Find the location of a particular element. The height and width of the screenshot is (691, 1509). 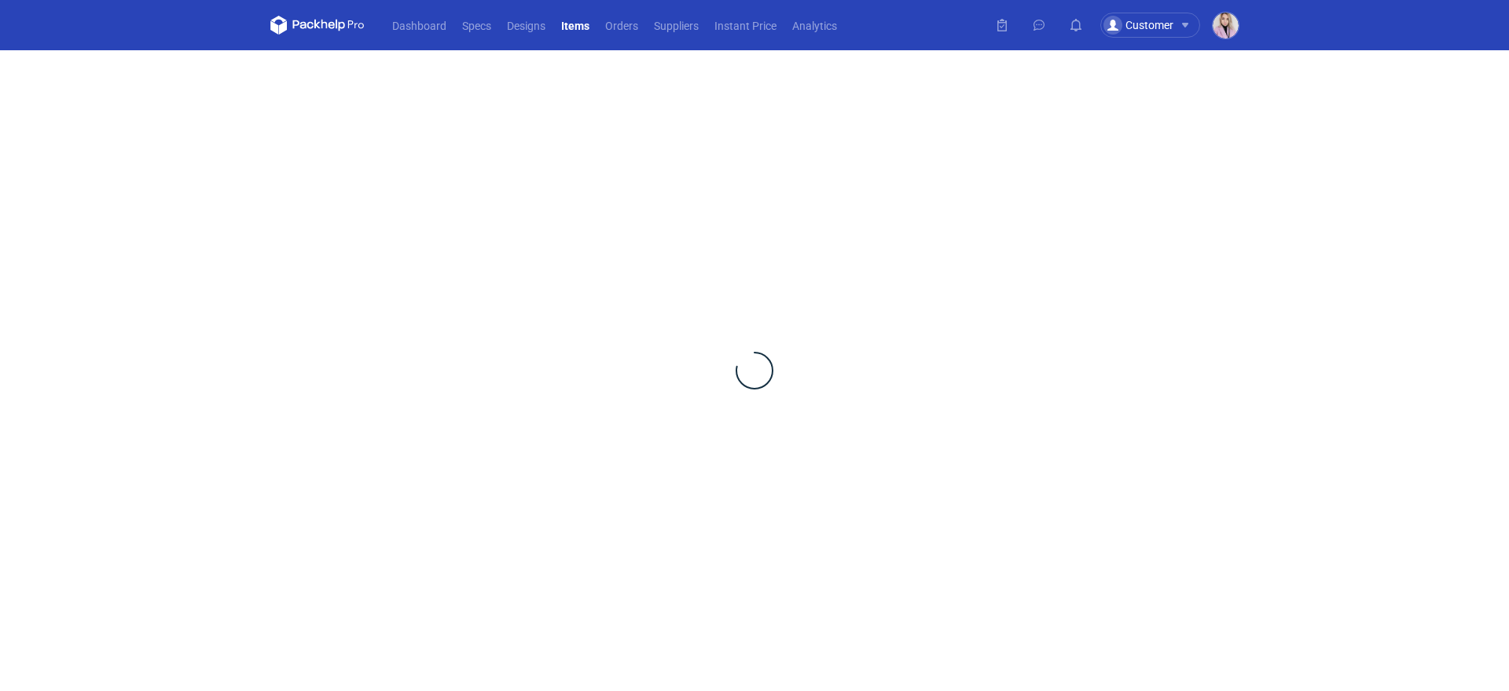

button: Klaudia Wiśniewska is located at coordinates (1225, 25).